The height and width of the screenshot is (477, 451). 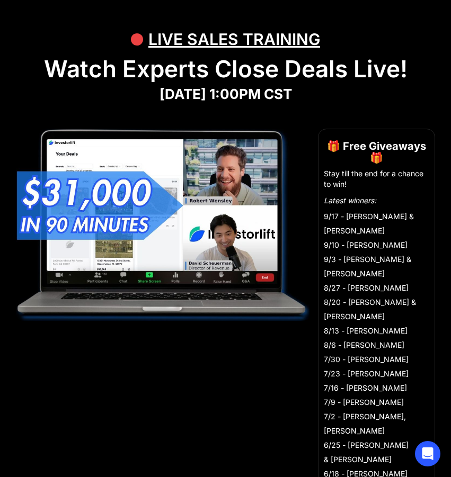 I want to click on strong: 🎁 Free Giveaways 🎁, so click(x=376, y=152).